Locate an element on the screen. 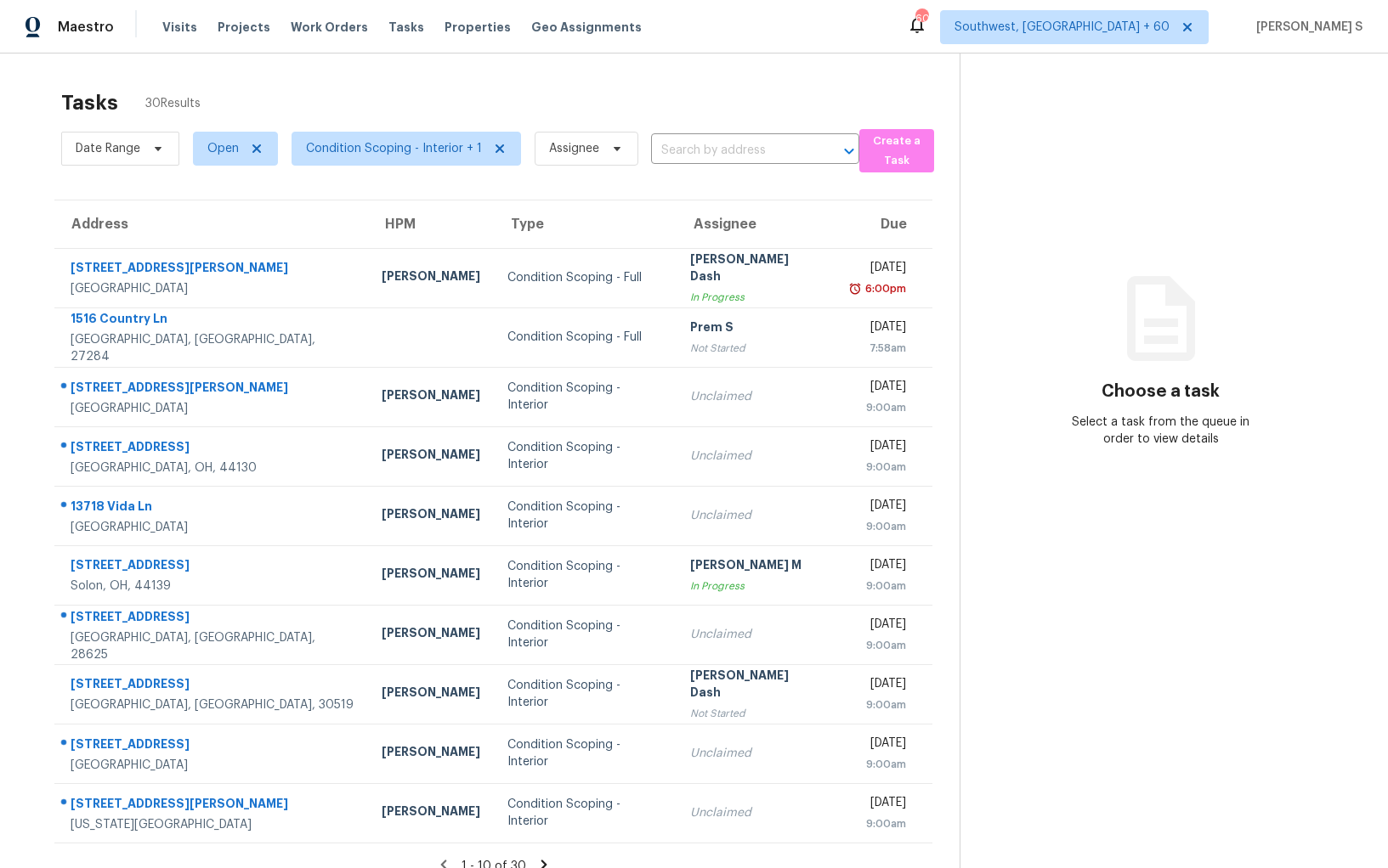  h3: Choose a task is located at coordinates (1160, 392).